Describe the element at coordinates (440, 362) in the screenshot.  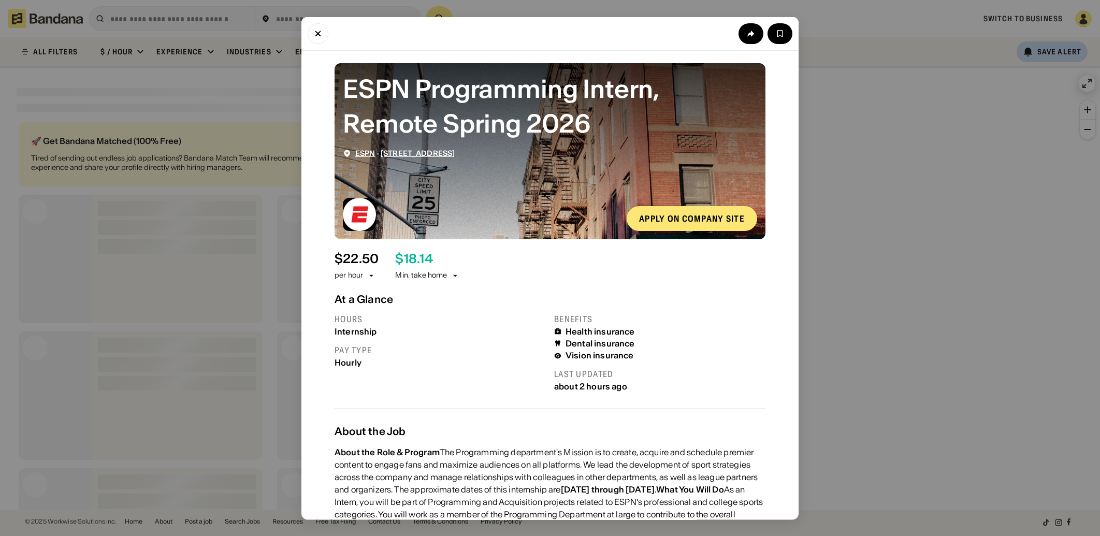
I see `div: Hourly` at that location.